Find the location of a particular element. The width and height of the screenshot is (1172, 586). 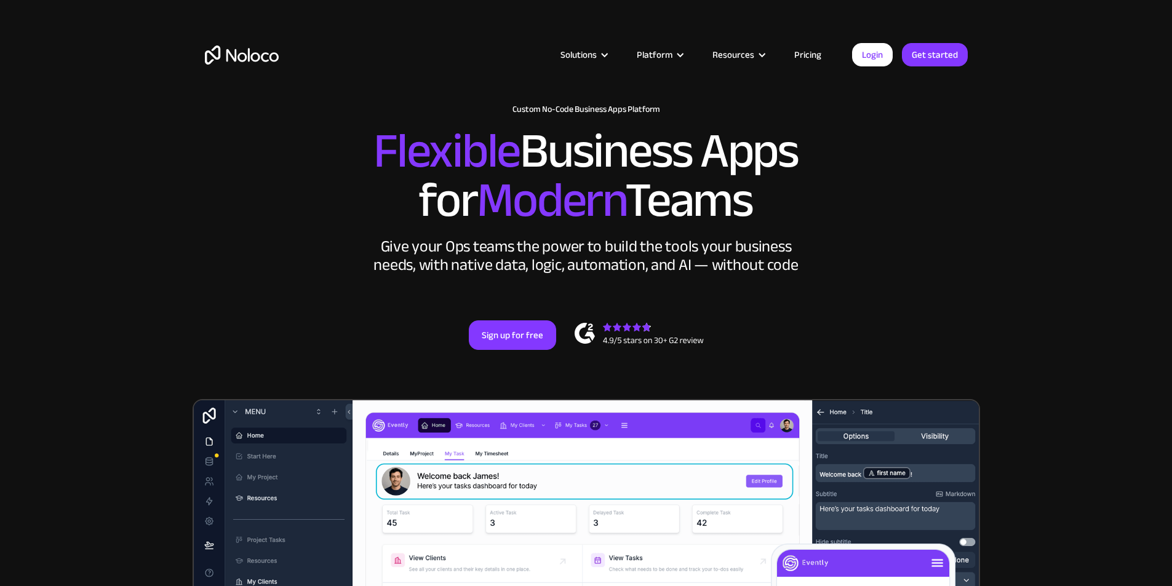

div: Give your Ops teams the power to build the tools your business needs, with native data, logic, au... is located at coordinates (586, 256).